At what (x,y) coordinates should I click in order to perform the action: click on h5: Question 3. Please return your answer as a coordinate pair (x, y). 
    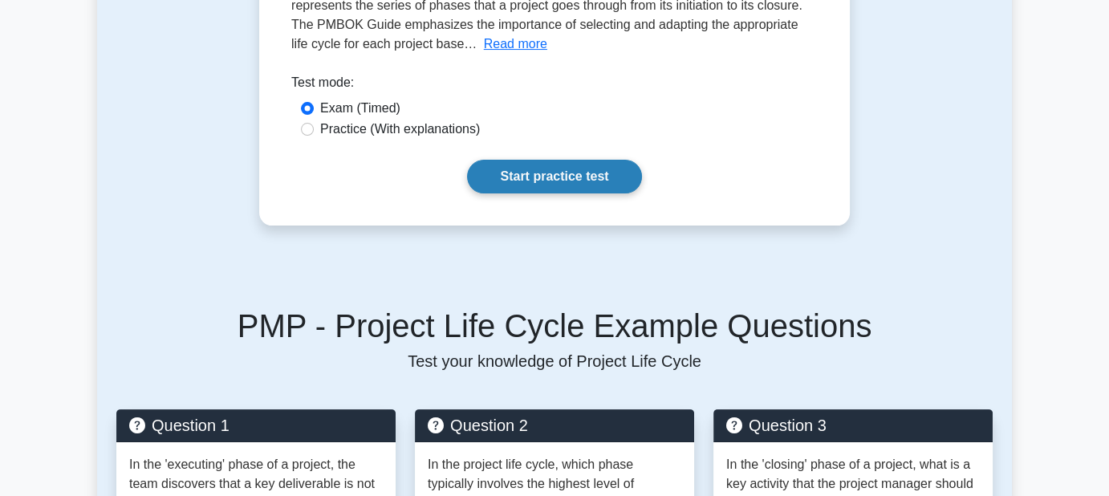
    Looking at the image, I should click on (853, 425).